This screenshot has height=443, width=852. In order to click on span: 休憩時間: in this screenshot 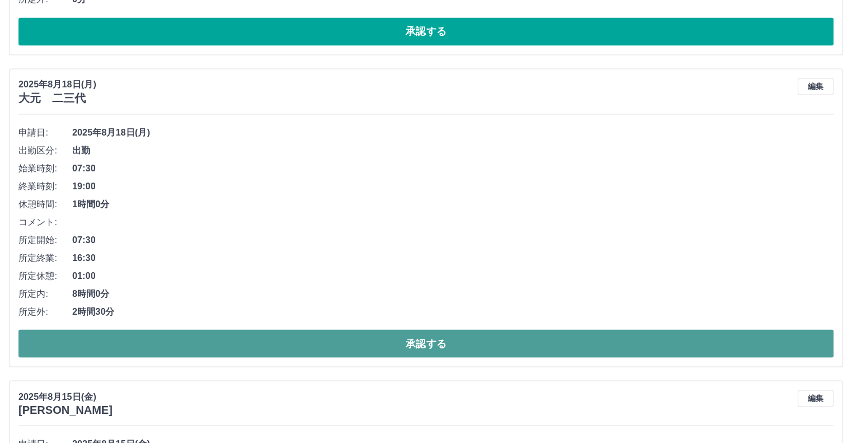, I will do `click(45, 204)`.